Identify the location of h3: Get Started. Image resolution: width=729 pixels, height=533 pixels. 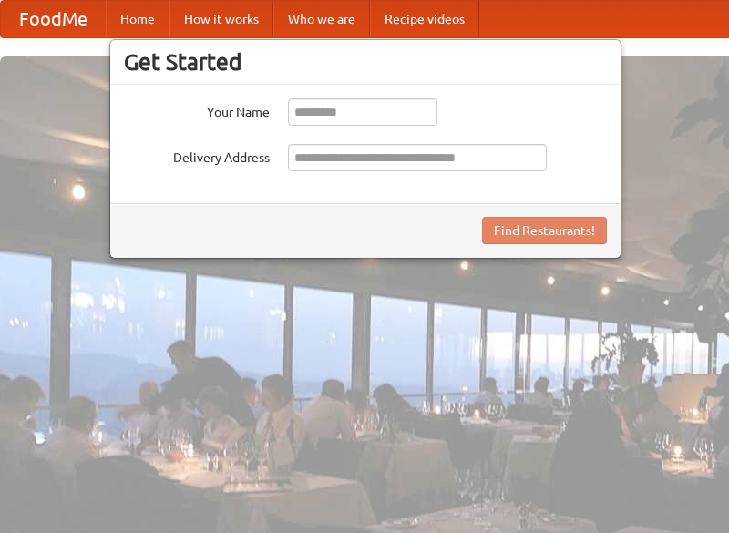
(366, 62).